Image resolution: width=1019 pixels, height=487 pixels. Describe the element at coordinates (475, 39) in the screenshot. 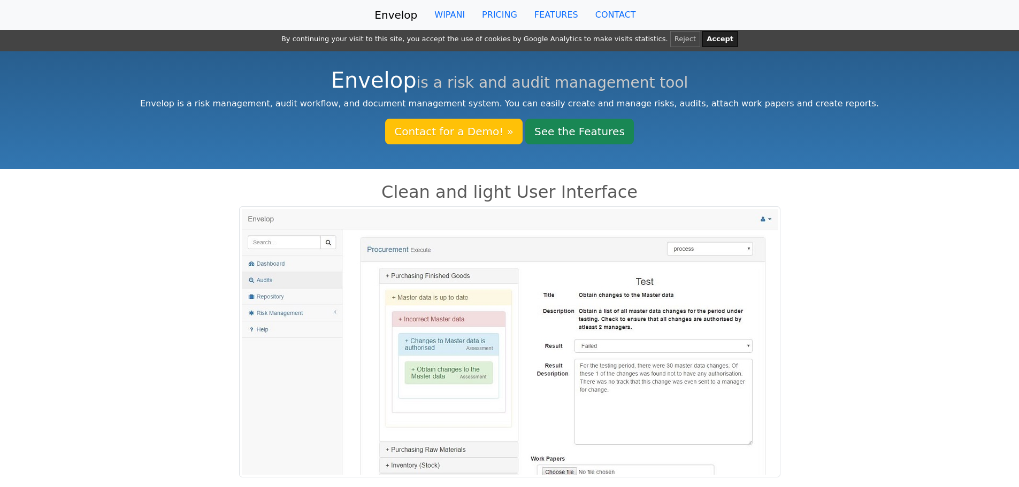

I see `span: By continuing your visit to this site, you accept the use of cookies by Google Analytics to make ...` at that location.